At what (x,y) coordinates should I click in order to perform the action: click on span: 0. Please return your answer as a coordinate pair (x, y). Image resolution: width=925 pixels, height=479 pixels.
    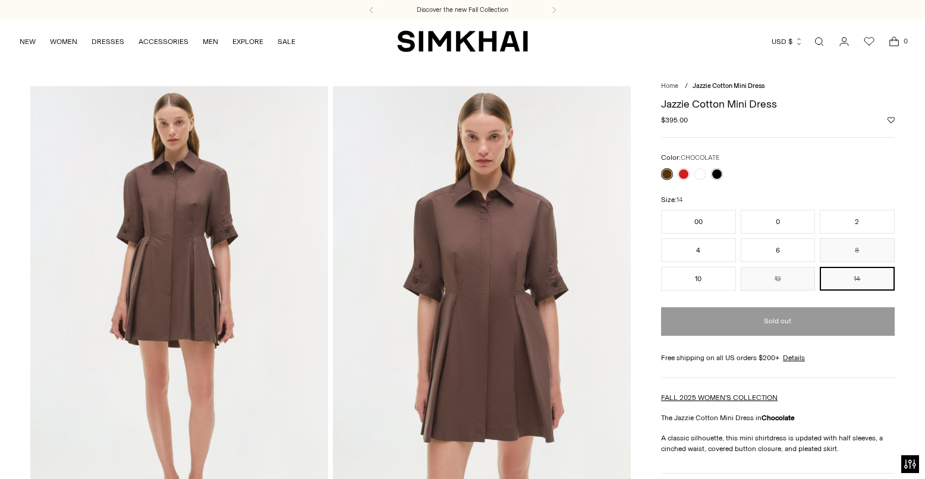
    Looking at the image, I should click on (905, 41).